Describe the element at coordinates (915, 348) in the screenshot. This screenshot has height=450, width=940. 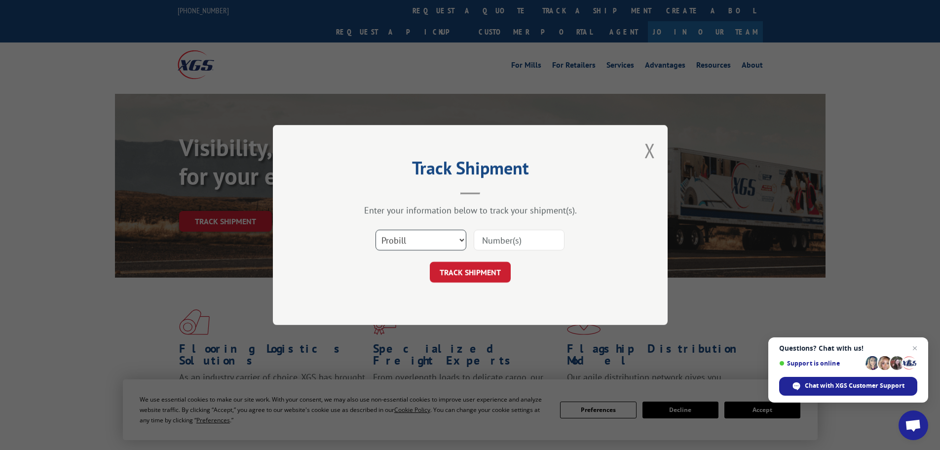
I see `span: Close chat` at that location.